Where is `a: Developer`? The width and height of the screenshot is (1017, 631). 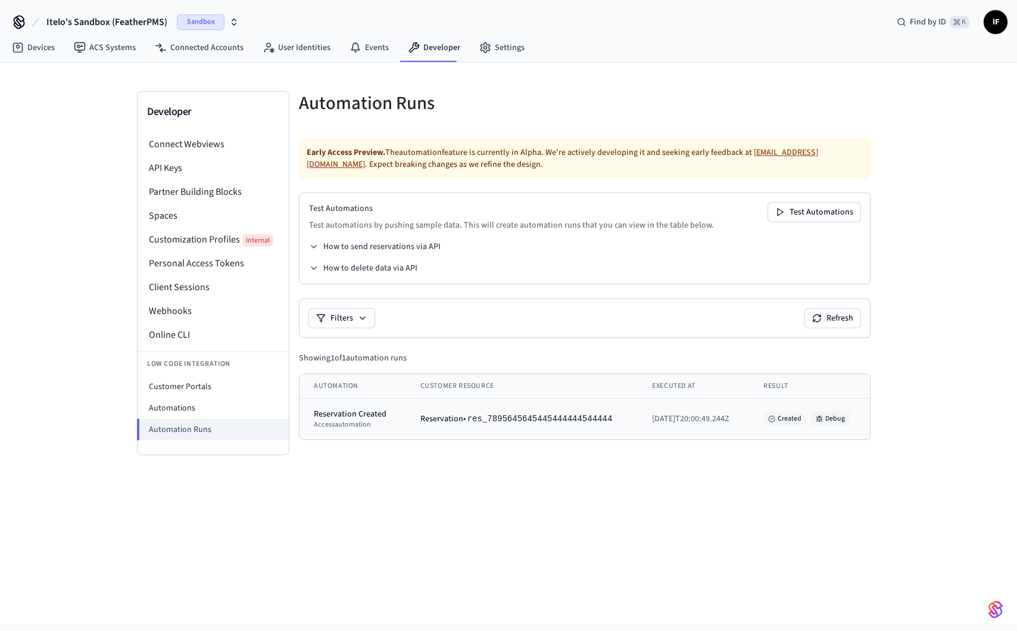 a: Developer is located at coordinates (434, 48).